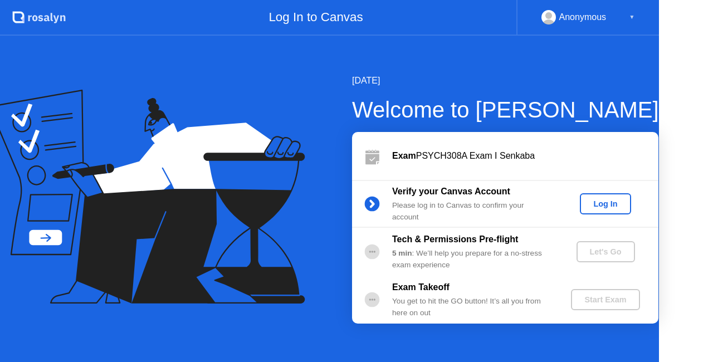  I want to click on b: 5 min, so click(402, 253).